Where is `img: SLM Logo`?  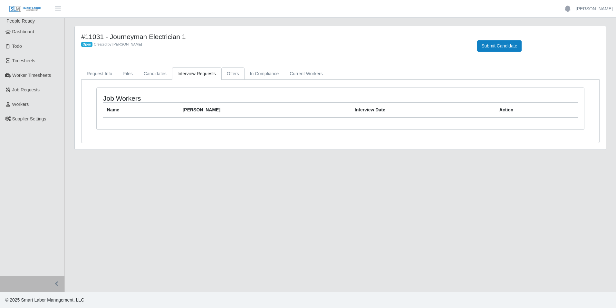 img: SLM Logo is located at coordinates (25, 9).